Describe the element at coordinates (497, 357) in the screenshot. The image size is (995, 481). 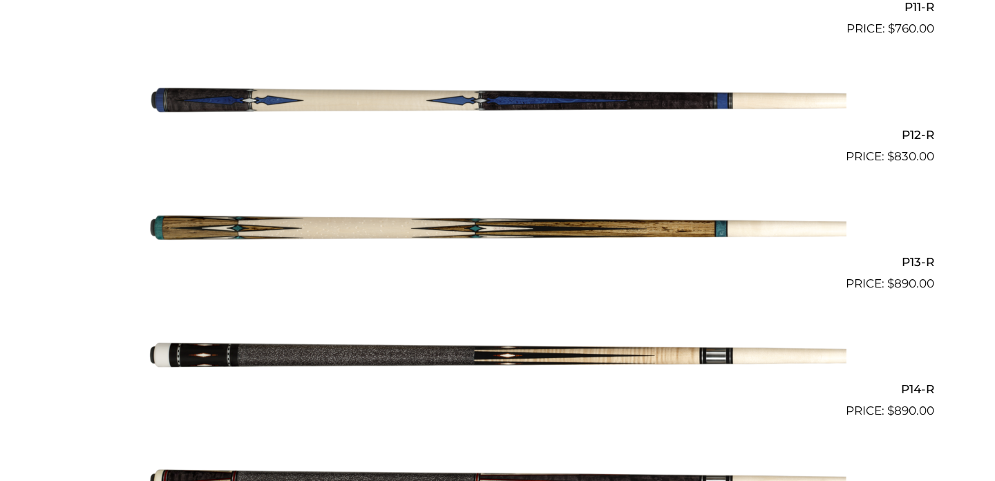
I see `img: P14-R` at that location.